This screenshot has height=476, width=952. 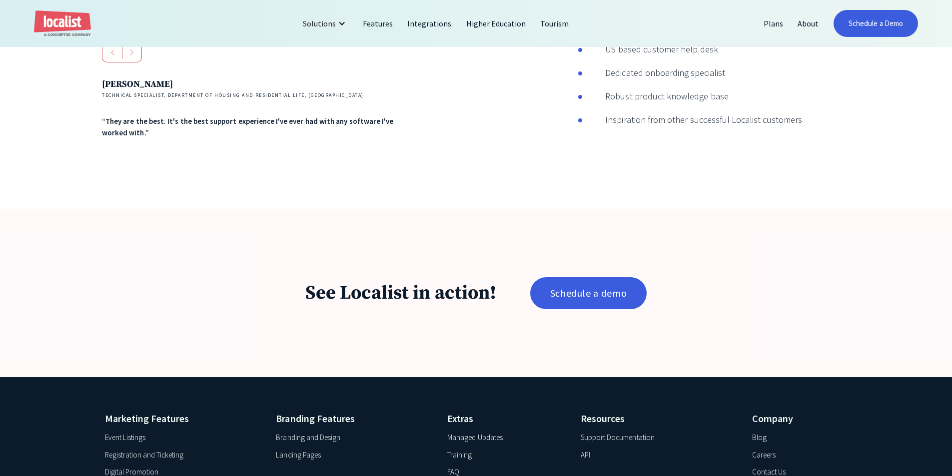 I want to click on a: Tourism, so click(x=555, y=23).